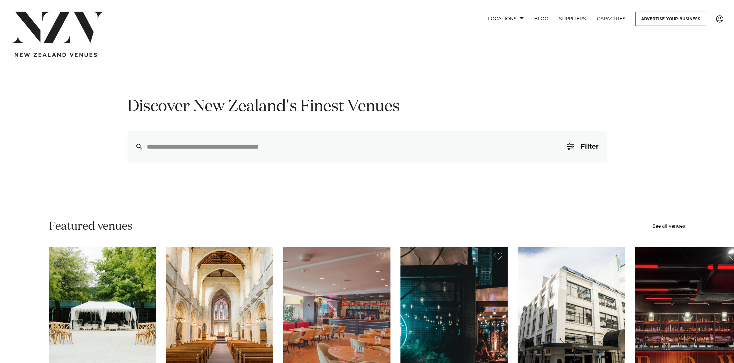 The width and height of the screenshot is (734, 363). Describe the element at coordinates (56, 55) in the screenshot. I see `img: new-zealand-venues-text.png` at that location.